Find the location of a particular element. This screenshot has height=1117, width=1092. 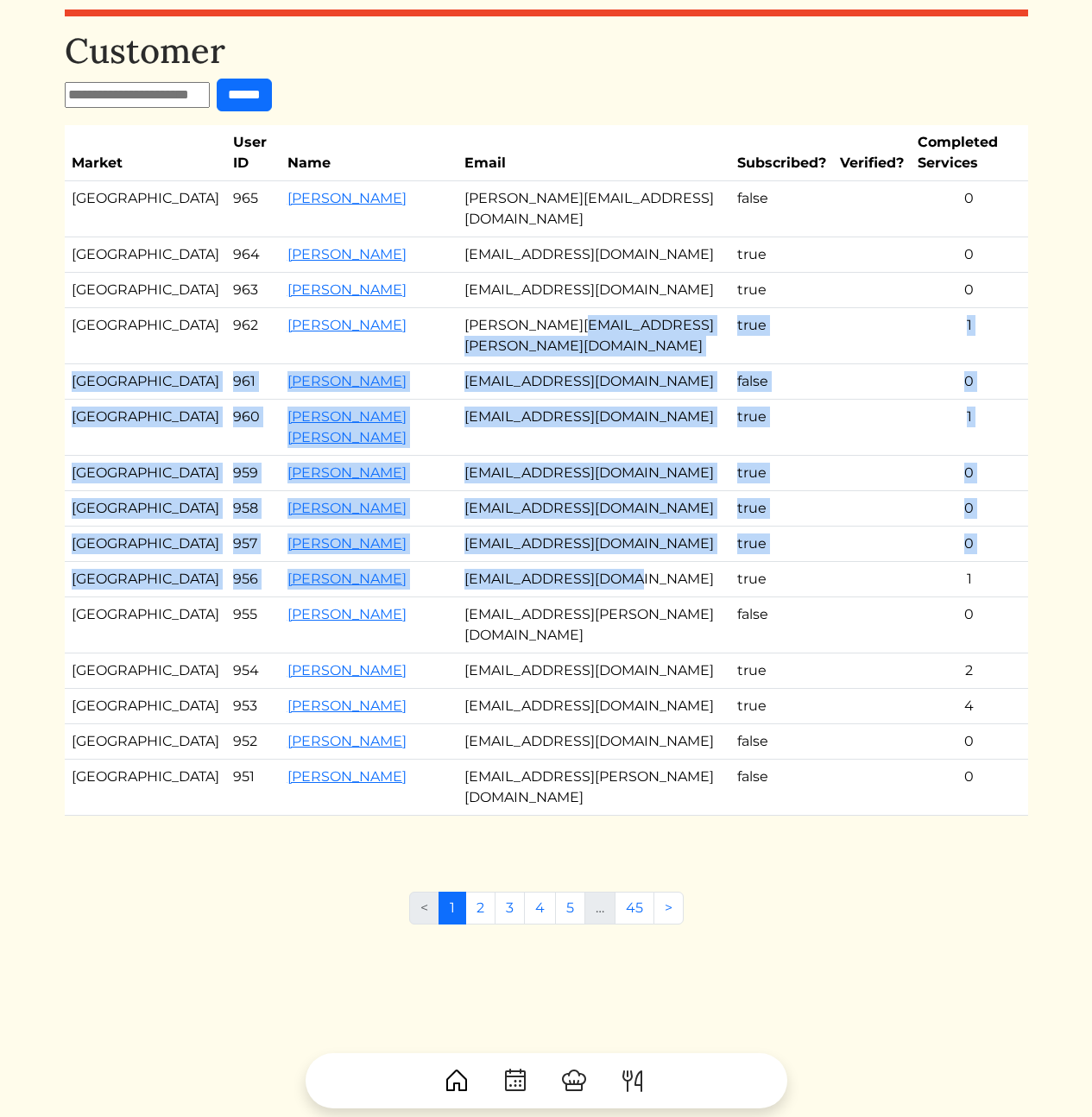

td: 954 is located at coordinates (253, 671).